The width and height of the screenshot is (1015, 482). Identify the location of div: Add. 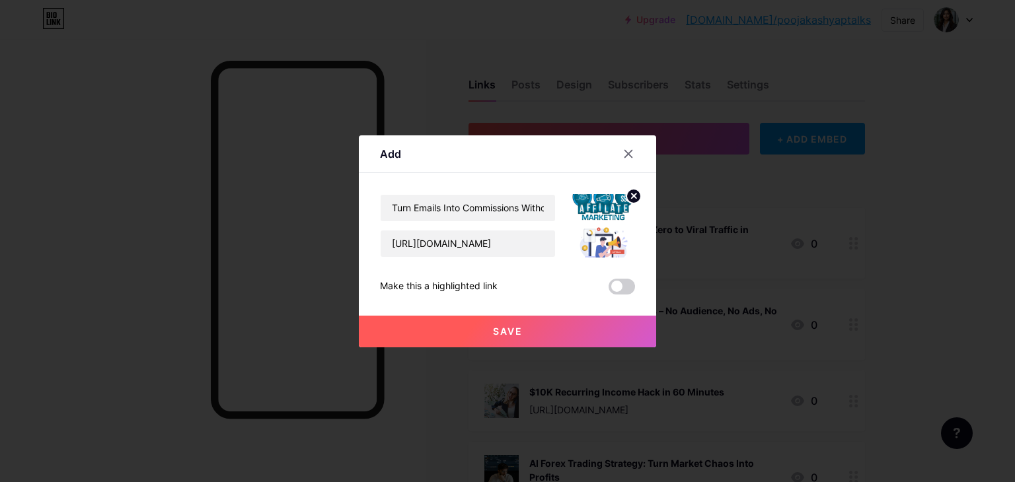
(391, 154).